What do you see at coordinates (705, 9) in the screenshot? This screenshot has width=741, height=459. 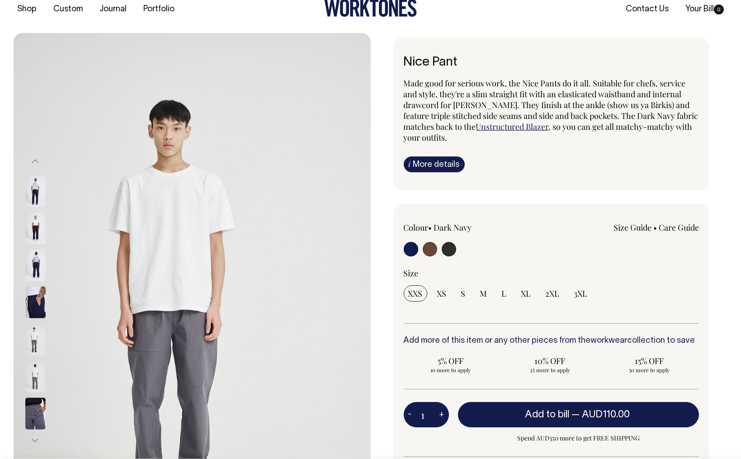 I see `a: Your Bill0` at bounding box center [705, 9].